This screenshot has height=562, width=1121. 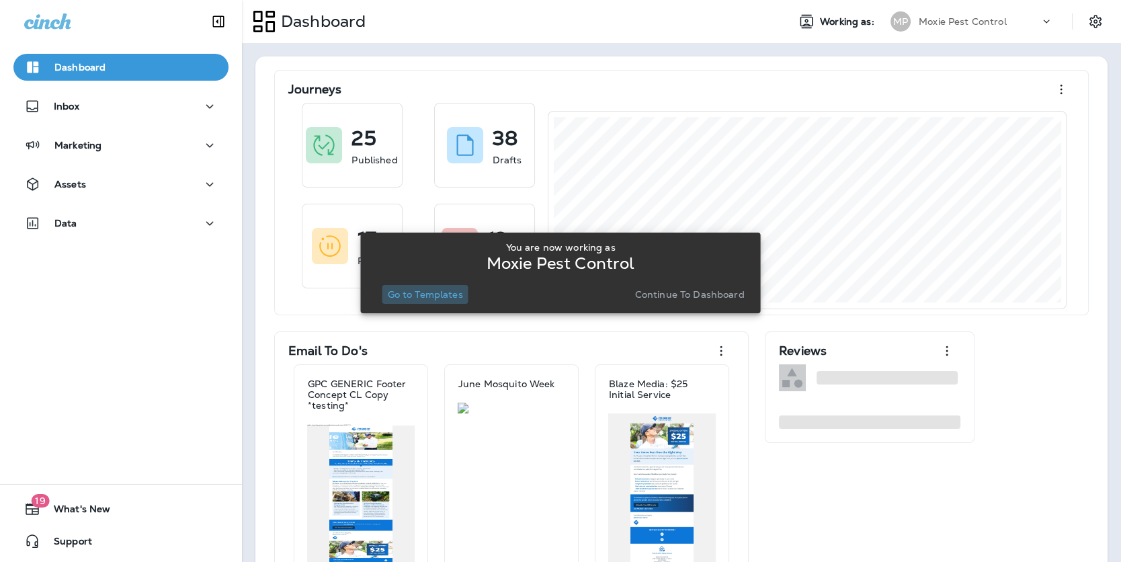 What do you see at coordinates (361, 394) in the screenshot?
I see `p: GPC GENERIC Footer Concept CL Copy *testing*` at bounding box center [361, 394].